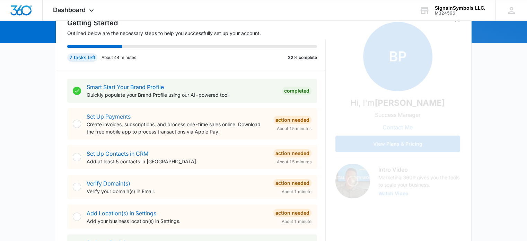 This screenshot has width=527, height=241. Describe the element at coordinates (177, 221) in the screenshot. I see `p: Add your business location(s) in Settings.` at that location.